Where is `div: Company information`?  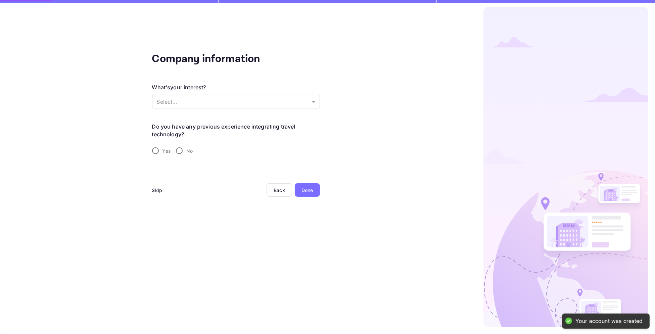 div: Company information is located at coordinates (219, 59).